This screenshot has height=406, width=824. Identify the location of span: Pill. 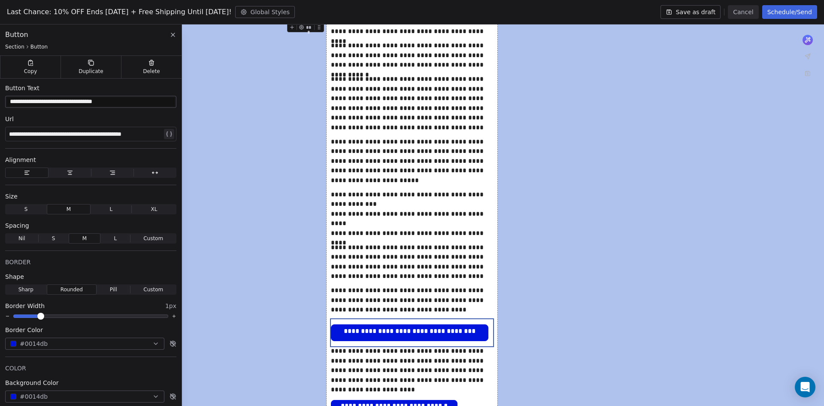
(113, 289).